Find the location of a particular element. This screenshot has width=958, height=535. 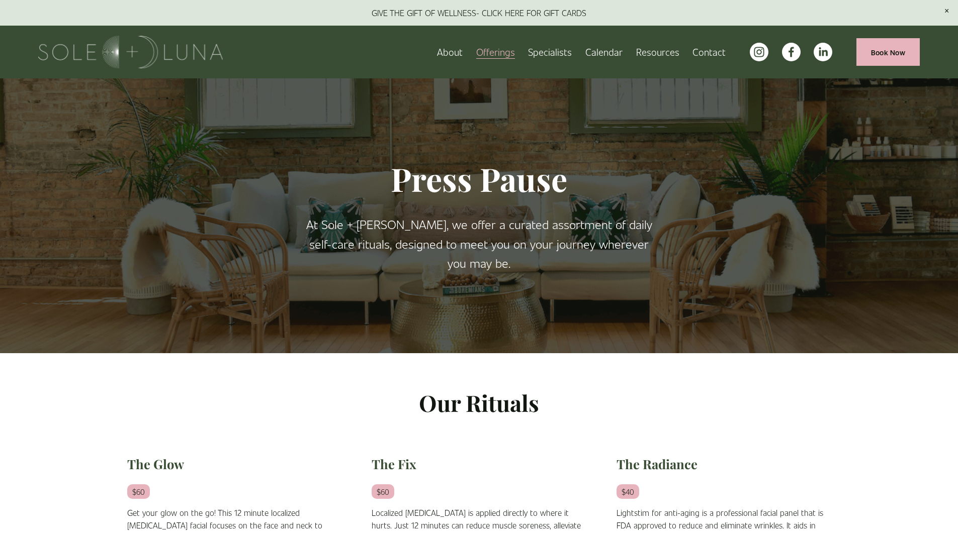

span: Resources is located at coordinates (658, 52).